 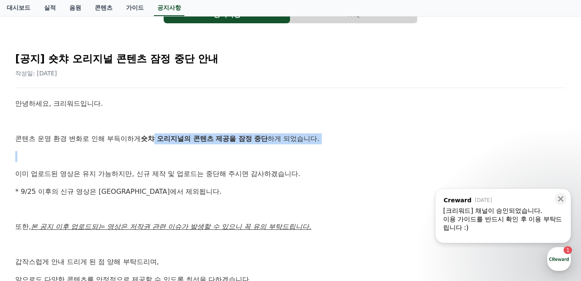 I want to click on span: 설정, so click(x=136, y=227).